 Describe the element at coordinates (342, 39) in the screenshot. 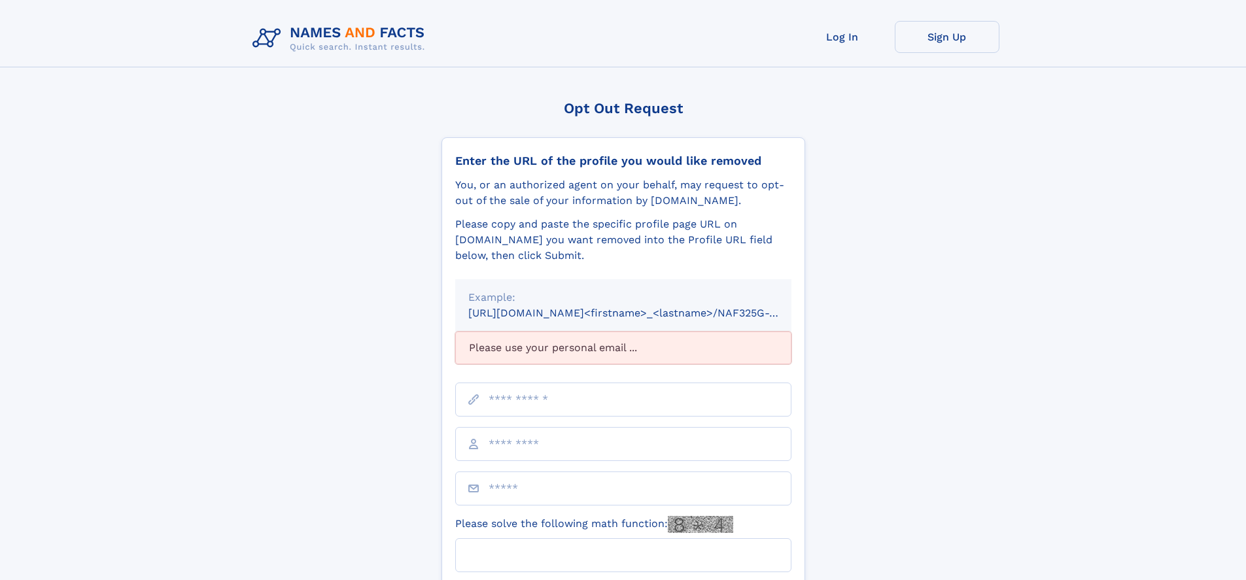

I see `img: Logo Names and Facts` at that location.